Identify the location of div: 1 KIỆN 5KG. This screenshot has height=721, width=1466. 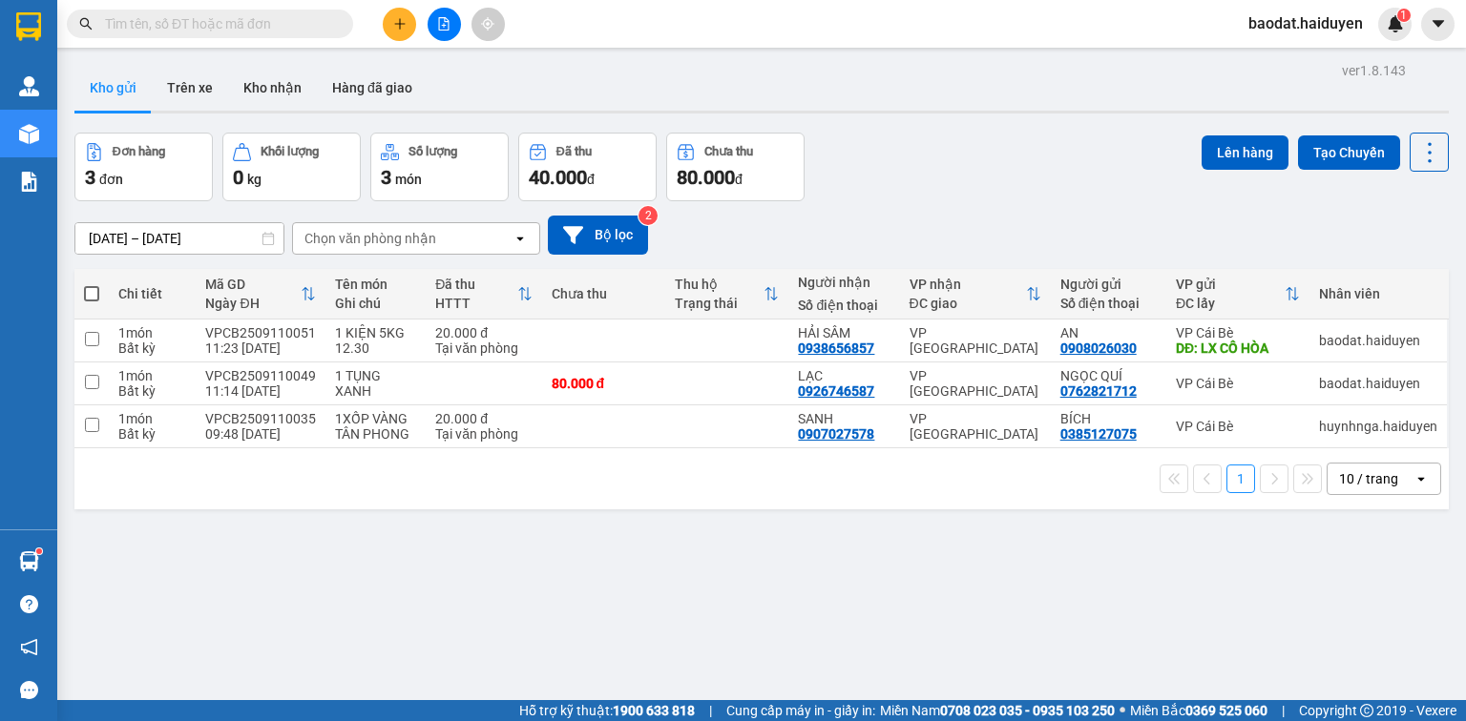
(375, 333).